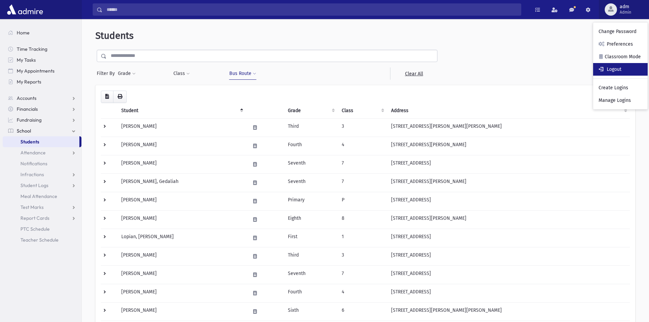 The image size is (649, 322). I want to click on a: Home, so click(42, 33).